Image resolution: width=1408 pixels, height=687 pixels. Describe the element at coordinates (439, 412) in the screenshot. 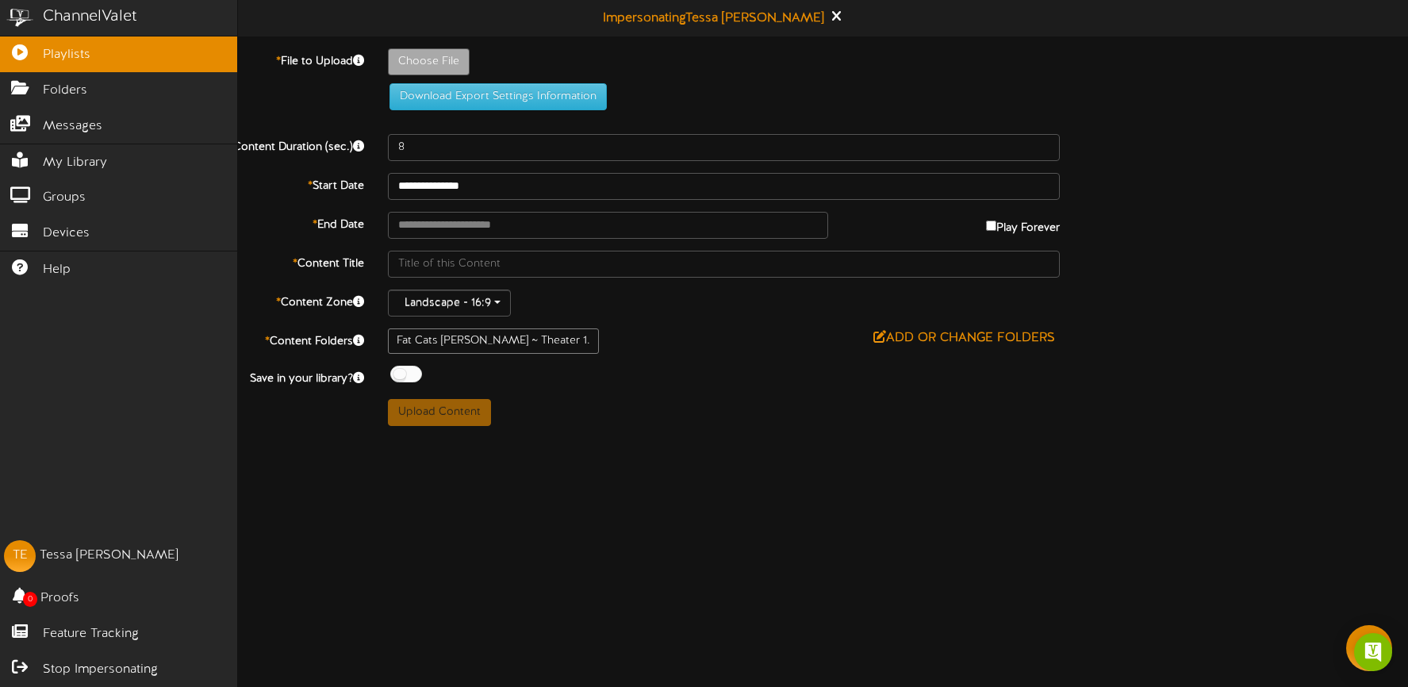

I see `button: Upload Content` at that location.